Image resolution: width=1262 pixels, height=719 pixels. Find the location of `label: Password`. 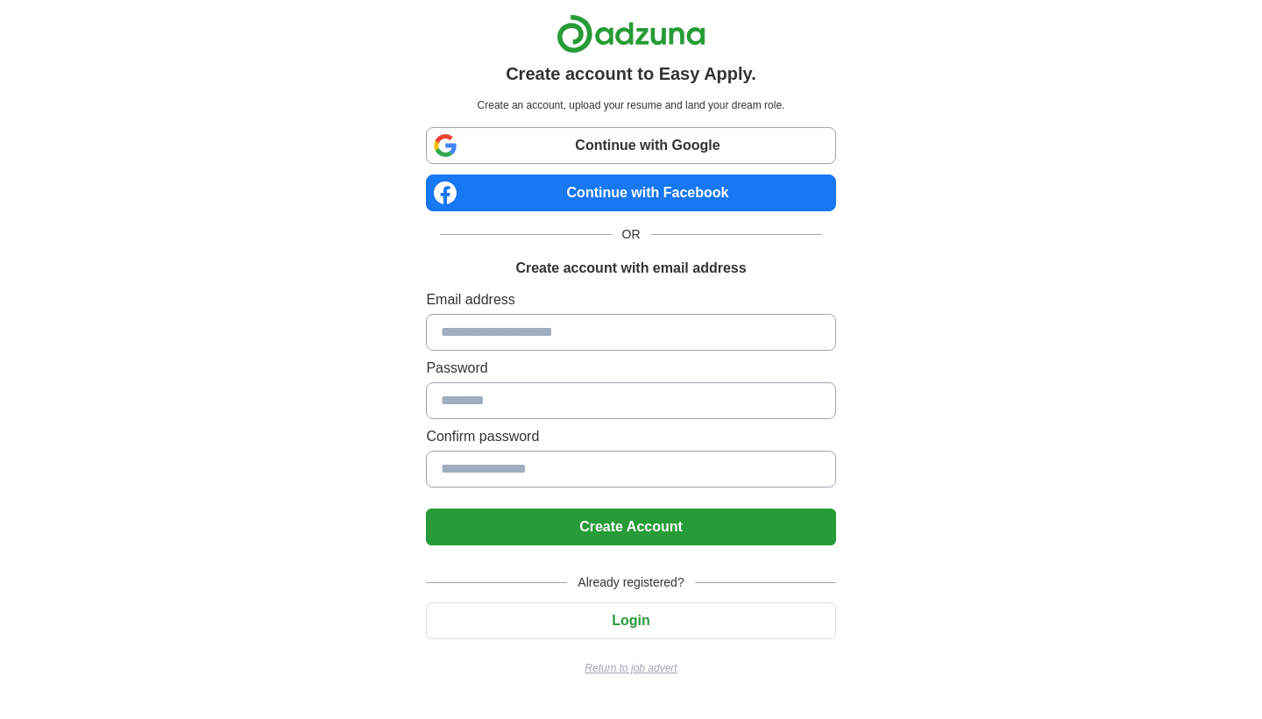

label: Password is located at coordinates (630, 368).